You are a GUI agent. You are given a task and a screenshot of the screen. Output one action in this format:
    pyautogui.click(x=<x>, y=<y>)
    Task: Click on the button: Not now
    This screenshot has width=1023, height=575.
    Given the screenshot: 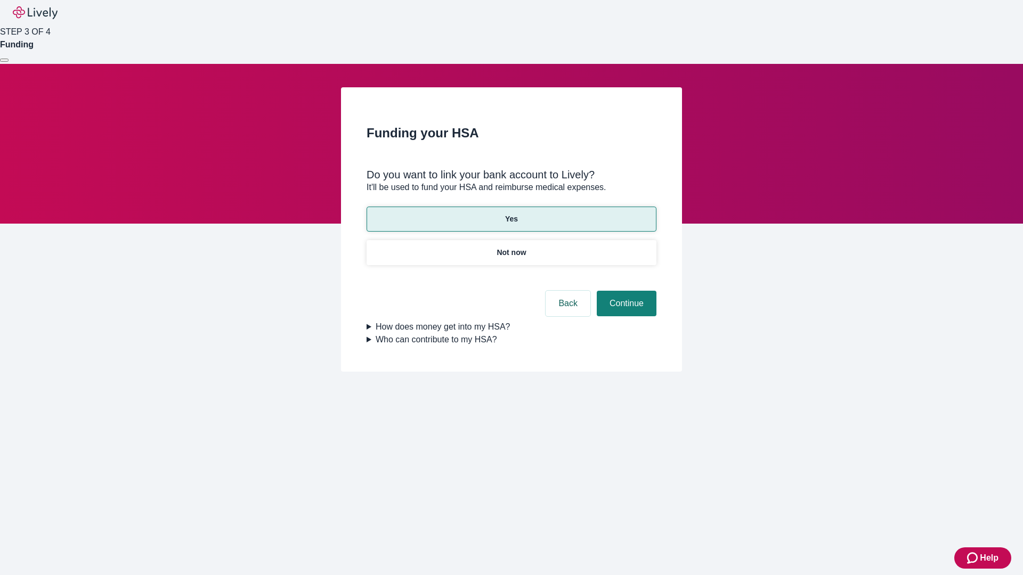 What is the action you would take?
    pyautogui.click(x=511, y=252)
    